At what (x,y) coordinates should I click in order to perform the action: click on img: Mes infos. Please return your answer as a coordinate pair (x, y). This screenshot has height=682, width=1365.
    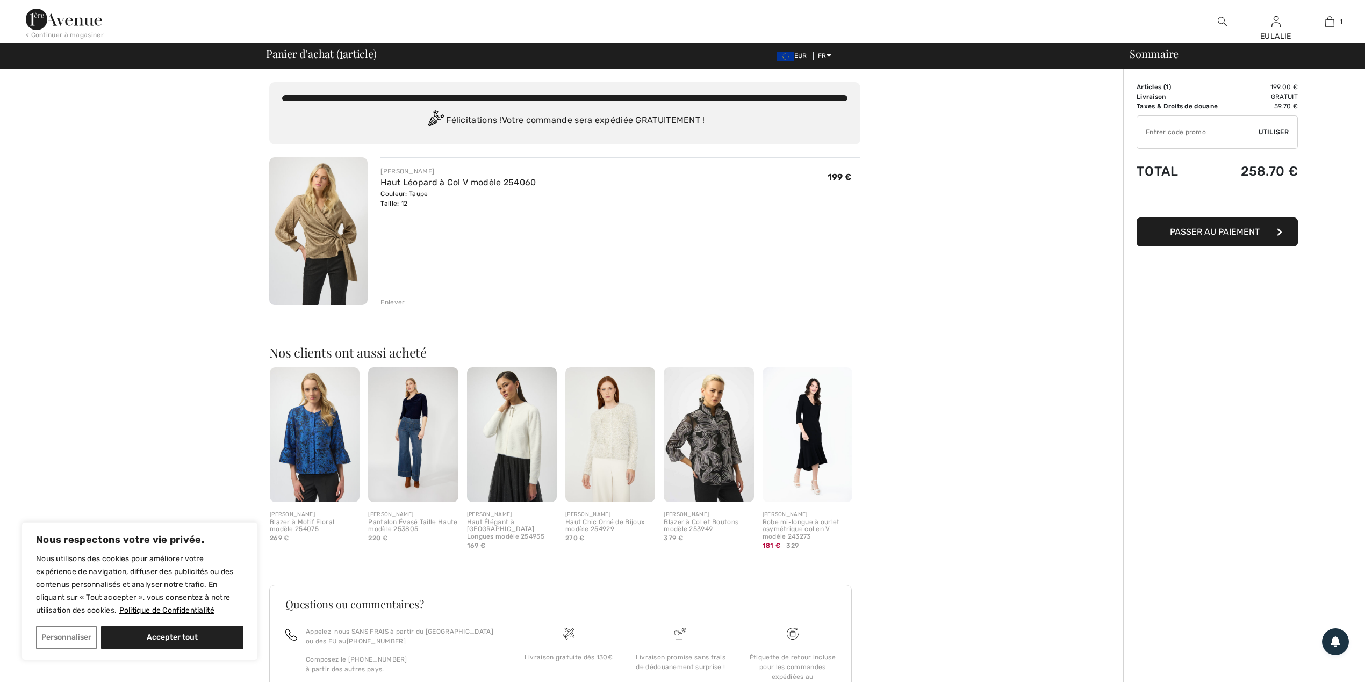
    Looking at the image, I should click on (1276, 21).